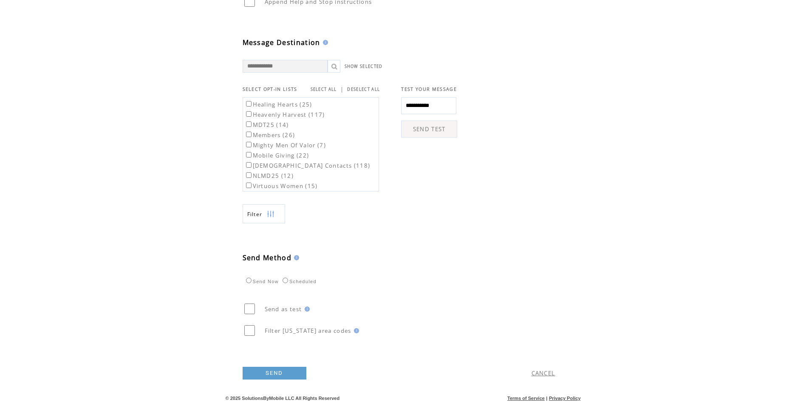 This screenshot has width=806, height=405. Describe the element at coordinates (255, 214) in the screenshot. I see `span: Show filters` at that location.